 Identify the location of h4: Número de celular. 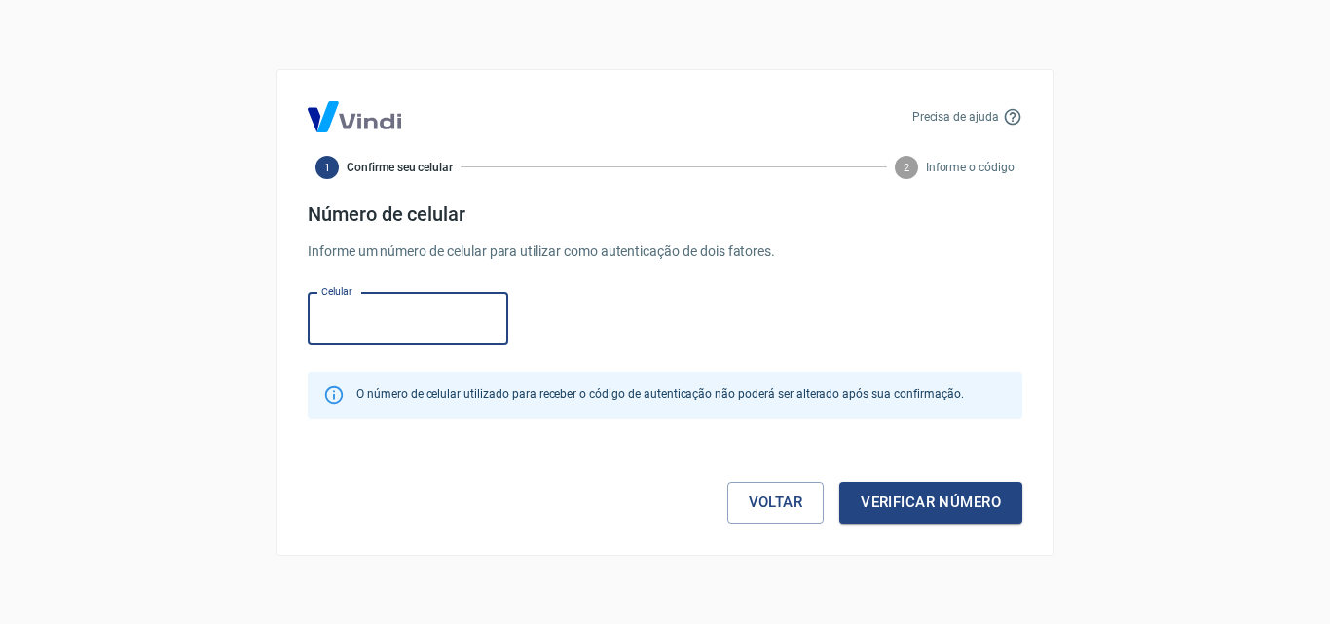
(665, 214).